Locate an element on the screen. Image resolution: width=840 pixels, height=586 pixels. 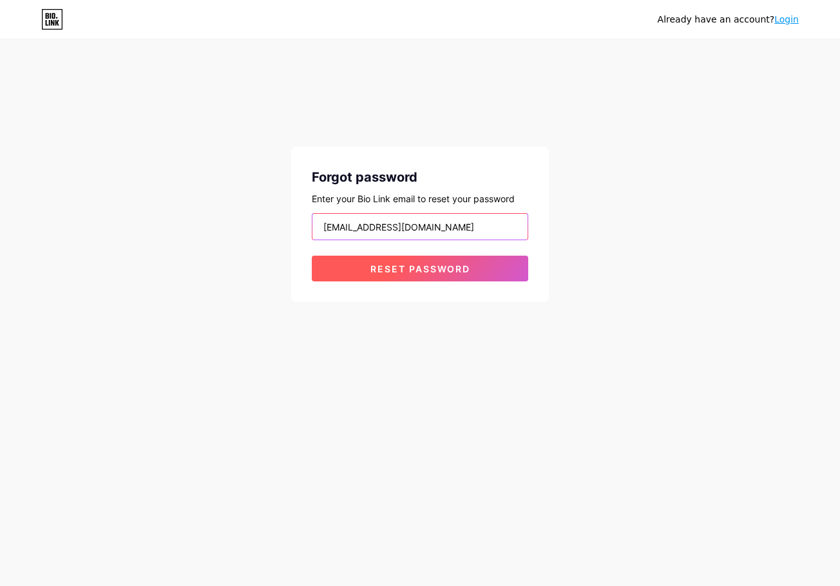
a: Login is located at coordinates (787, 19).